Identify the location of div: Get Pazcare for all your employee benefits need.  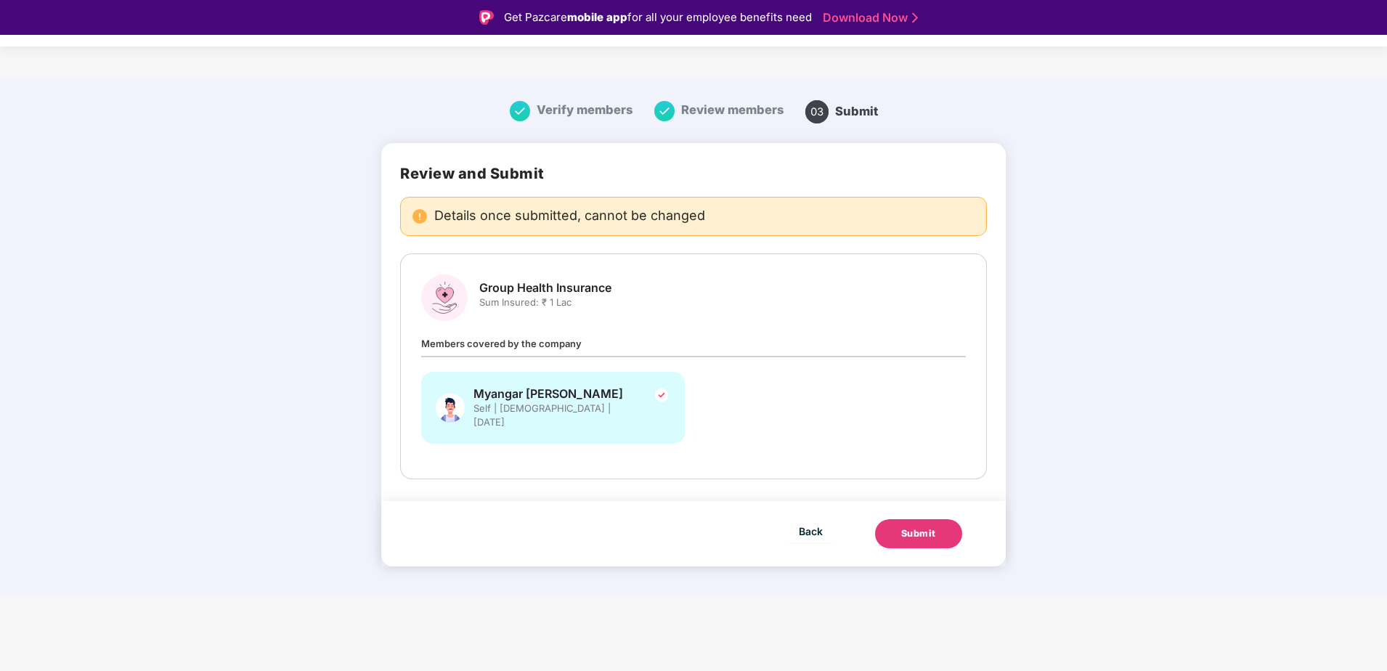
(658, 17).